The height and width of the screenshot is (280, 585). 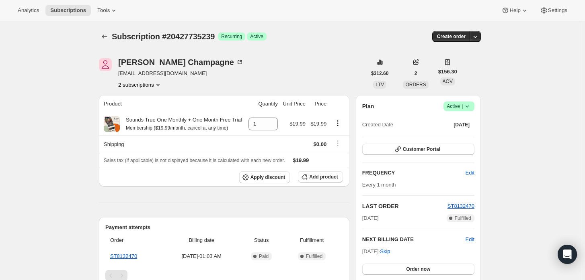 What do you see at coordinates (415, 85) in the screenshot?
I see `span: ORDERS` at bounding box center [415, 85].